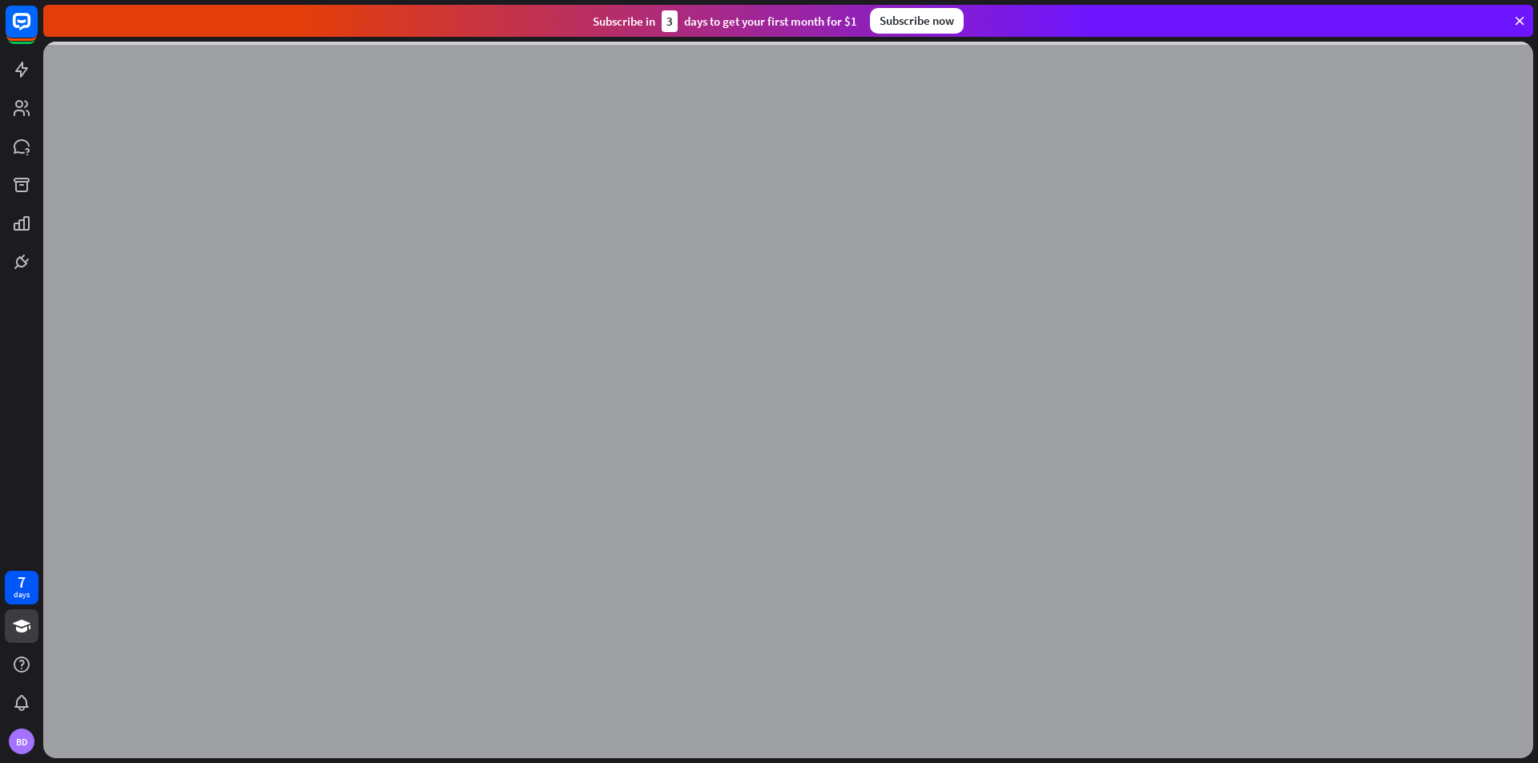 The width and height of the screenshot is (1538, 763). Describe the element at coordinates (22, 582) in the screenshot. I see `div: 7` at that location.